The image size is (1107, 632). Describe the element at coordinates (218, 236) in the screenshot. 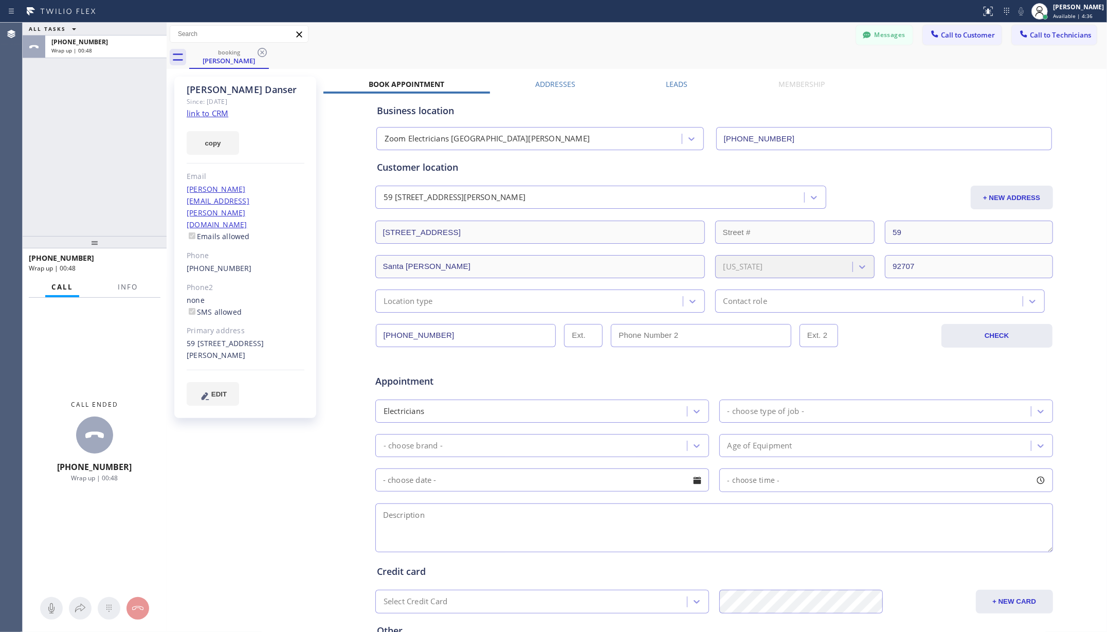

I see `label: Emails allowed` at that location.